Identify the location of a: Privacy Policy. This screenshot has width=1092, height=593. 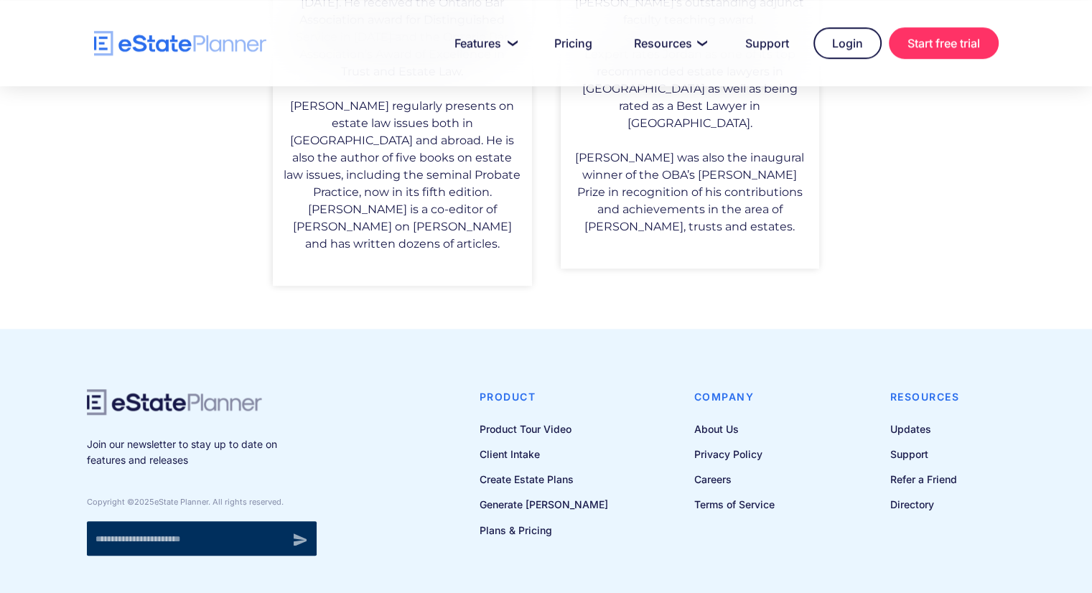
(735, 454).